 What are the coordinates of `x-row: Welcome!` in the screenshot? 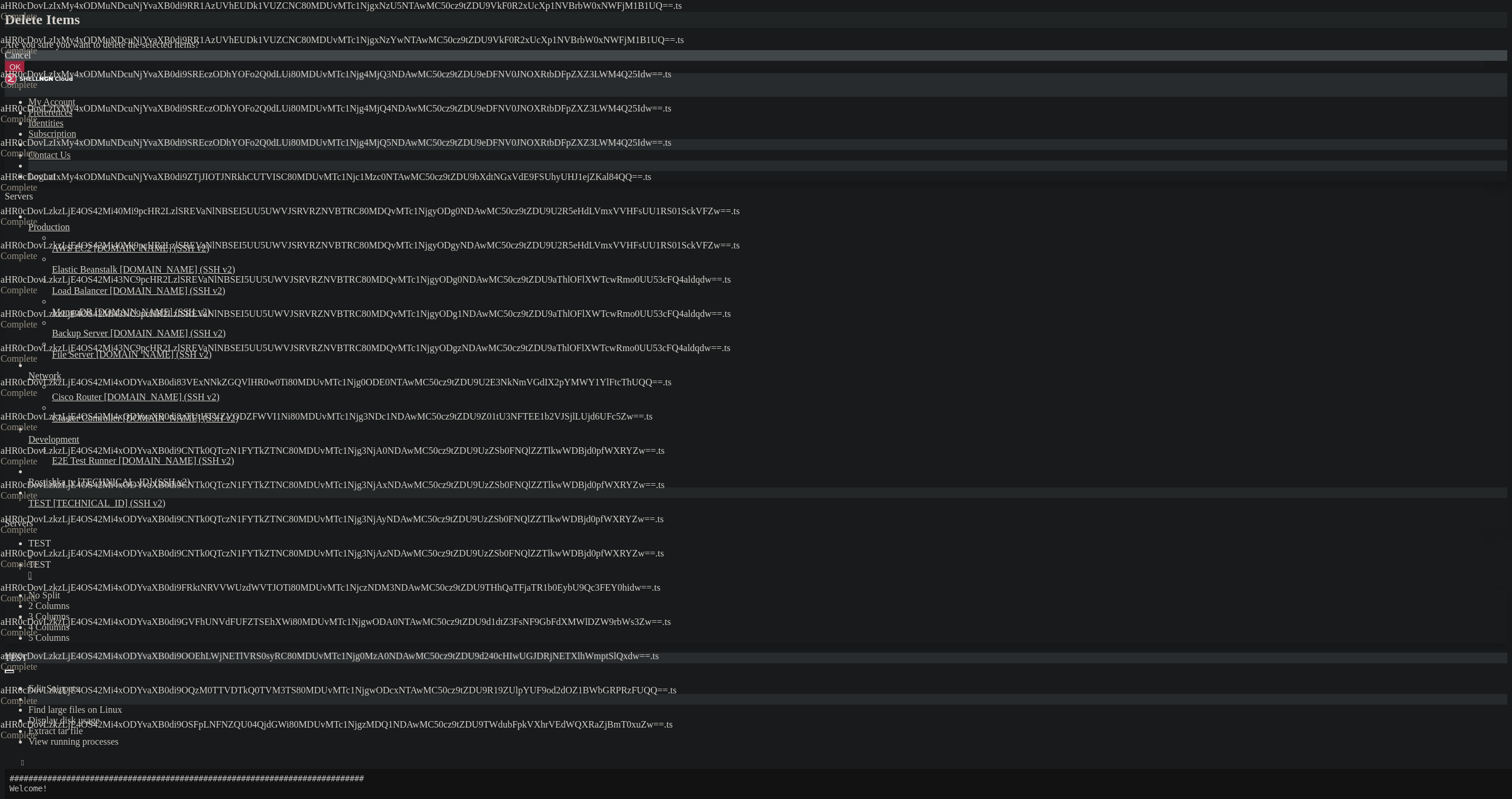 It's located at (681, 20).